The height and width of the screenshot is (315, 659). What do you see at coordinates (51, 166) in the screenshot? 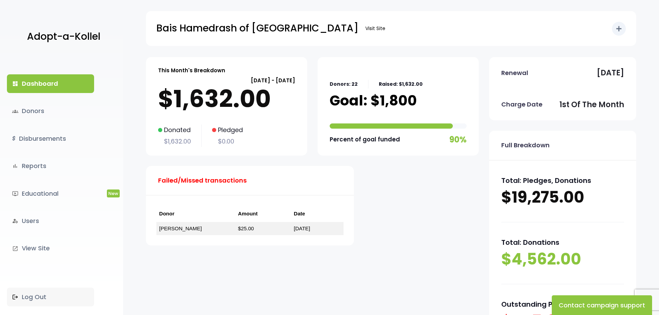
I see `a: bar_chartReports` at bounding box center [51, 166].